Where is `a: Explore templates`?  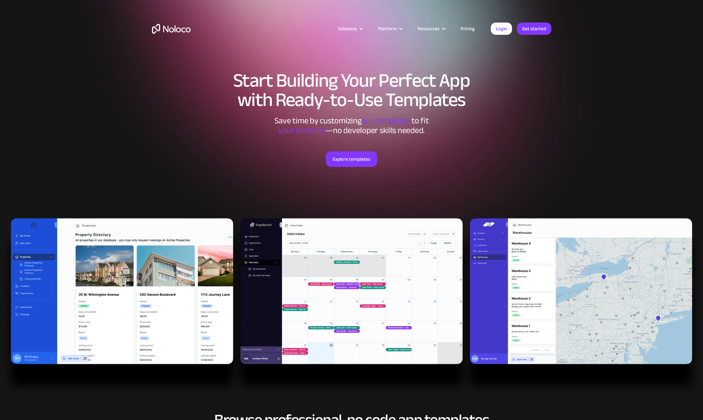
a: Explore templates is located at coordinates (352, 159).